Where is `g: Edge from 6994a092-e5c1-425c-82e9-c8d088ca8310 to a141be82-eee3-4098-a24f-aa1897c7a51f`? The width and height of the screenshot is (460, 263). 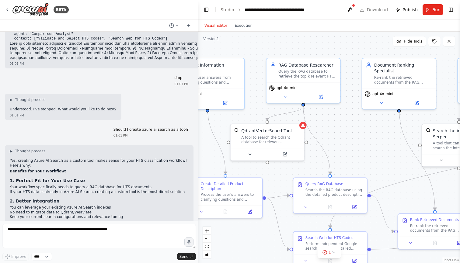
g: Edge from 6994a092-e5c1-425c-82e9-c8d088ca8310 to a141be82-eee3-4098-a24f-aa1897c7a51f is located at coordinates (278, 197).